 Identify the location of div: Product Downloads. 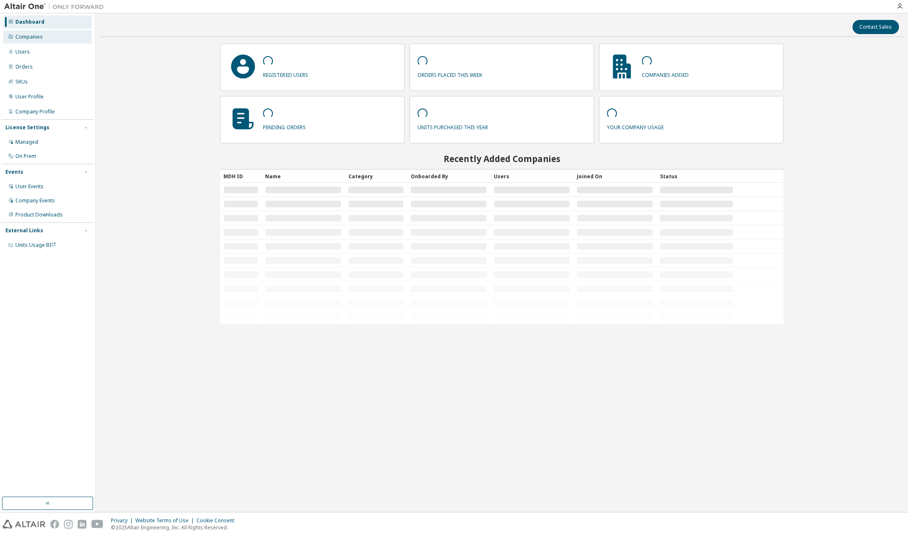
(39, 215).